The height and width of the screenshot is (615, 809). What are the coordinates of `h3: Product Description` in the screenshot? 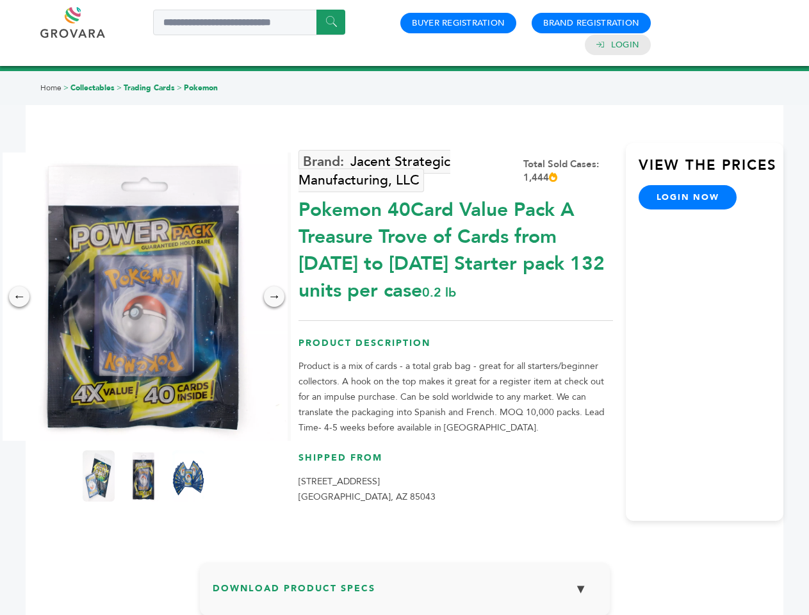 It's located at (456, 348).